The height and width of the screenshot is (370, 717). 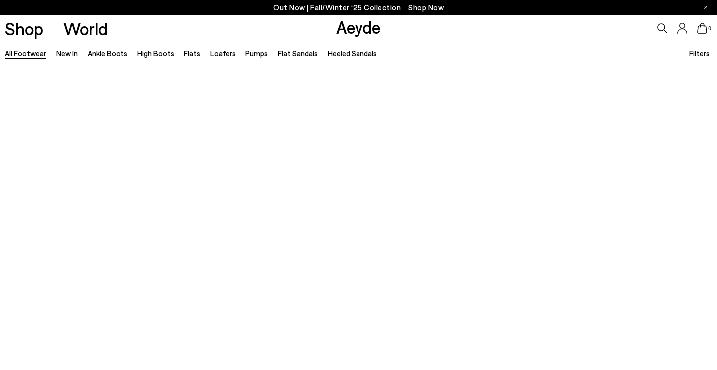 What do you see at coordinates (156, 53) in the screenshot?
I see `a: High Boots` at bounding box center [156, 53].